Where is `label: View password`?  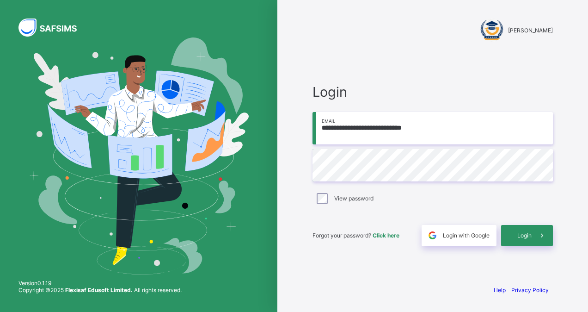
label: View password is located at coordinates (354, 198).